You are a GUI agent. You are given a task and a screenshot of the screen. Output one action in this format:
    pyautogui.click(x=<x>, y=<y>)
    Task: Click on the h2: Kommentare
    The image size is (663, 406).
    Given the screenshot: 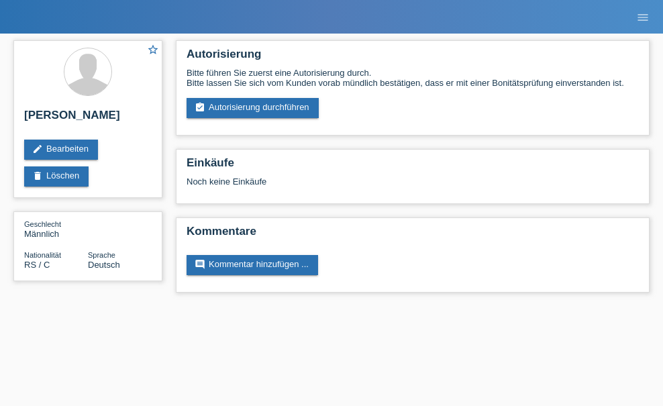 What is the action you would take?
    pyautogui.click(x=412, y=235)
    